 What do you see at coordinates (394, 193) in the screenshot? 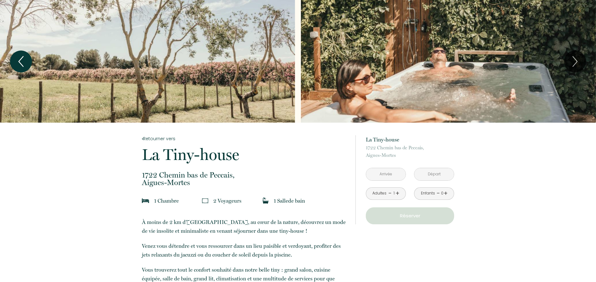
I see `div: 1` at bounding box center [394, 193].